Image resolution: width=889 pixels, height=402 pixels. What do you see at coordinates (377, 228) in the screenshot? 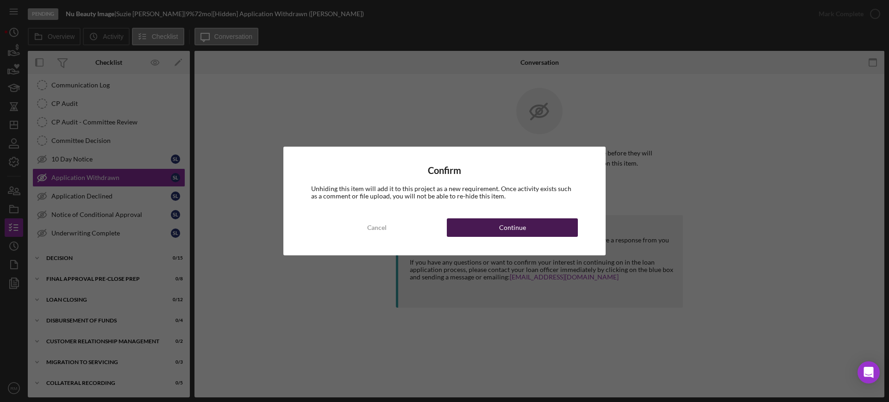
I see `div: Cancel` at bounding box center [377, 228].